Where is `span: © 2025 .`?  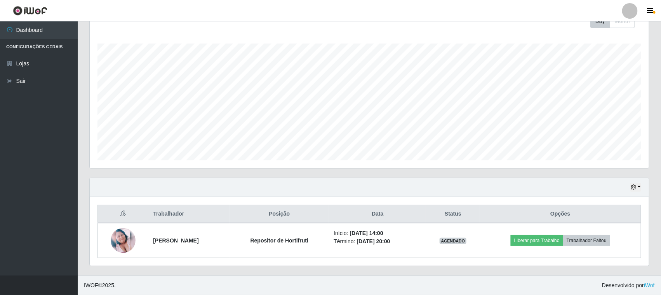 span: © 2025 . is located at coordinates (100, 285).